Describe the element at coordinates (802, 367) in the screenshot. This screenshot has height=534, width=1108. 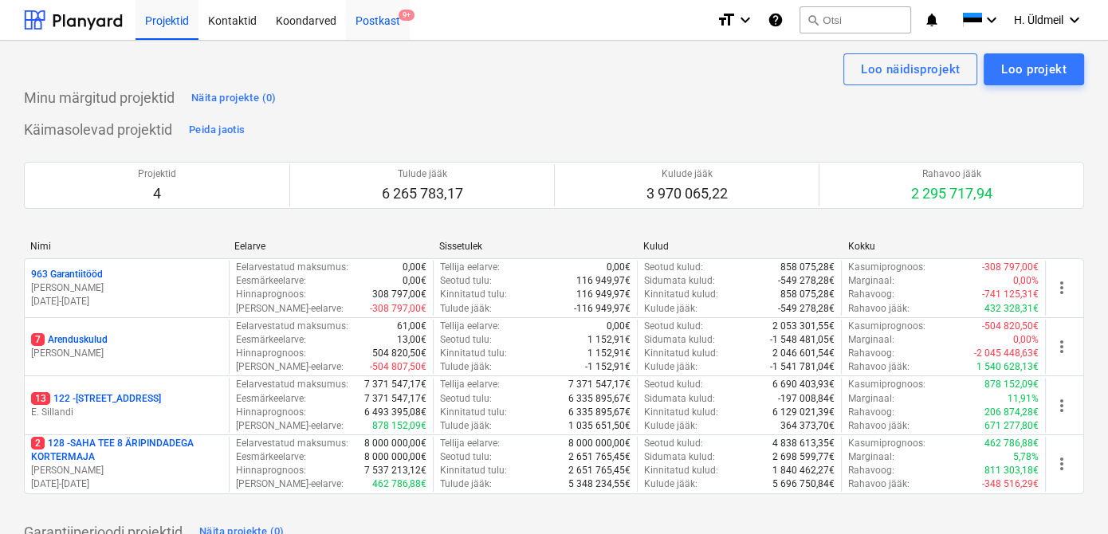
I see `p: -1 541 781,04€` at that location.